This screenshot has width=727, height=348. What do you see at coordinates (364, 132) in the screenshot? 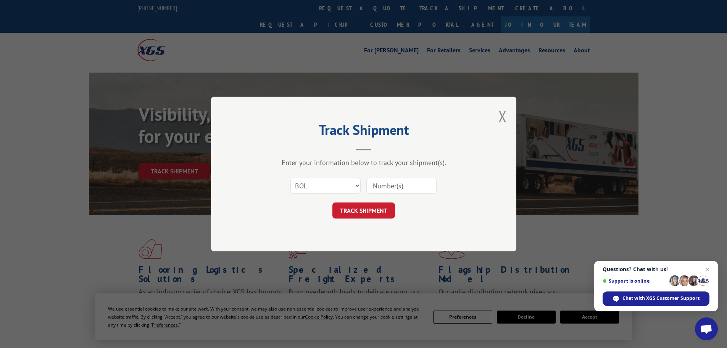
I see `h2: Track Shipment` at bounding box center [364, 132].